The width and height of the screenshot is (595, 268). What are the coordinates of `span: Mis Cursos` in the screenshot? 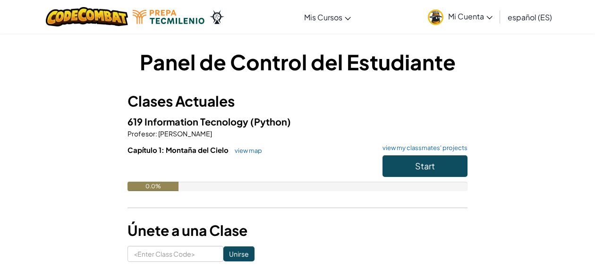 It's located at (323, 17).